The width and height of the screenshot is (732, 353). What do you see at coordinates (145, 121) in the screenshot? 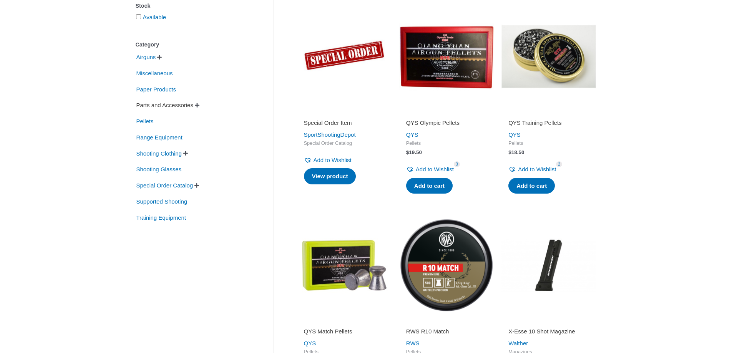
I see `a: Pellets` at bounding box center [145, 121].